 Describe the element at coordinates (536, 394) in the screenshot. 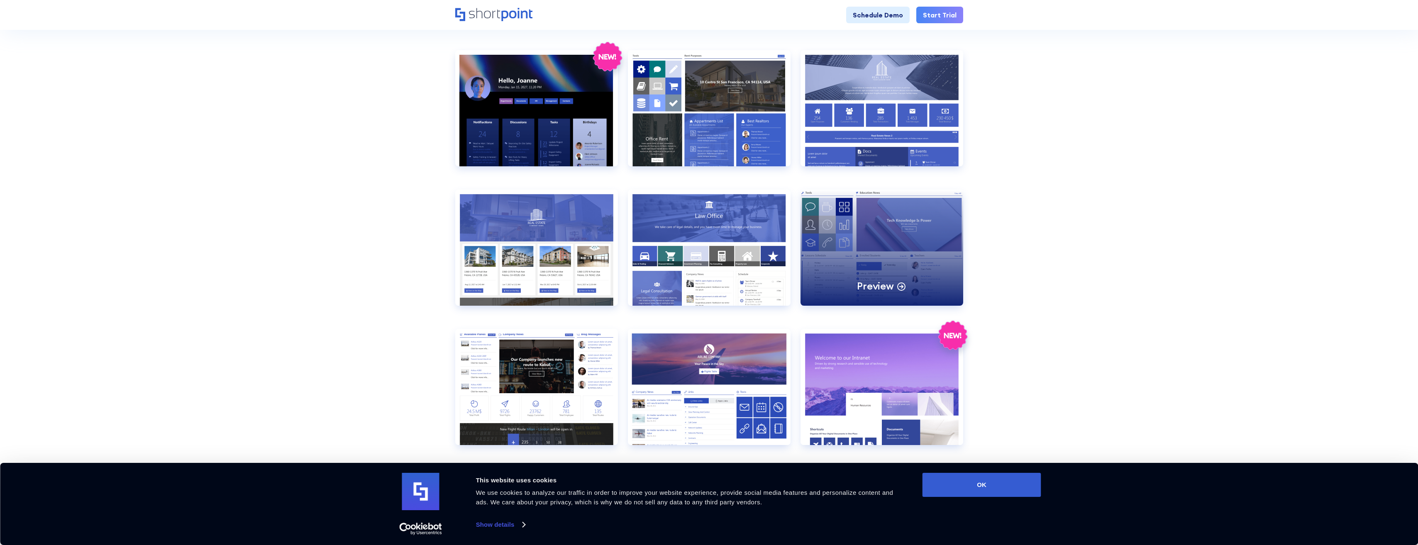

I see `a: Employees Directory 3` at that location.